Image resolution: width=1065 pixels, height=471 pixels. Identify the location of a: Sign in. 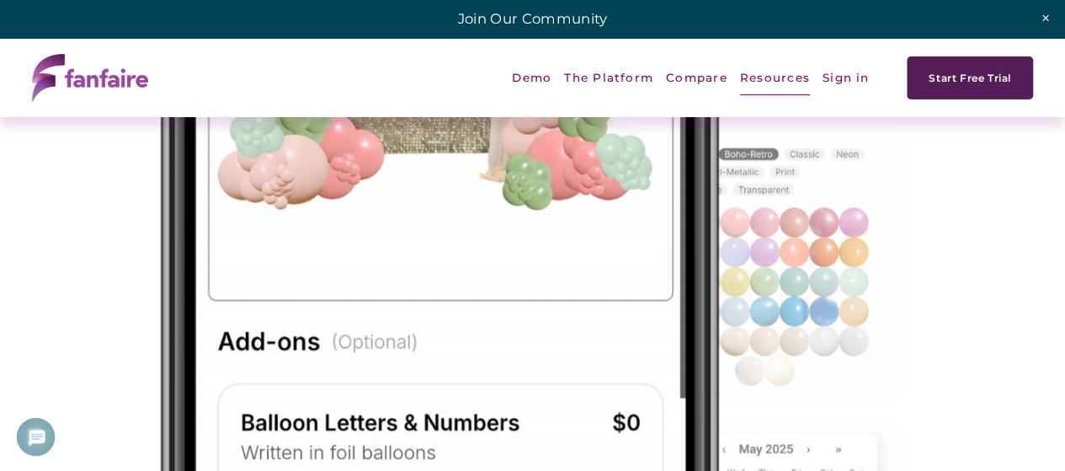
(846, 78).